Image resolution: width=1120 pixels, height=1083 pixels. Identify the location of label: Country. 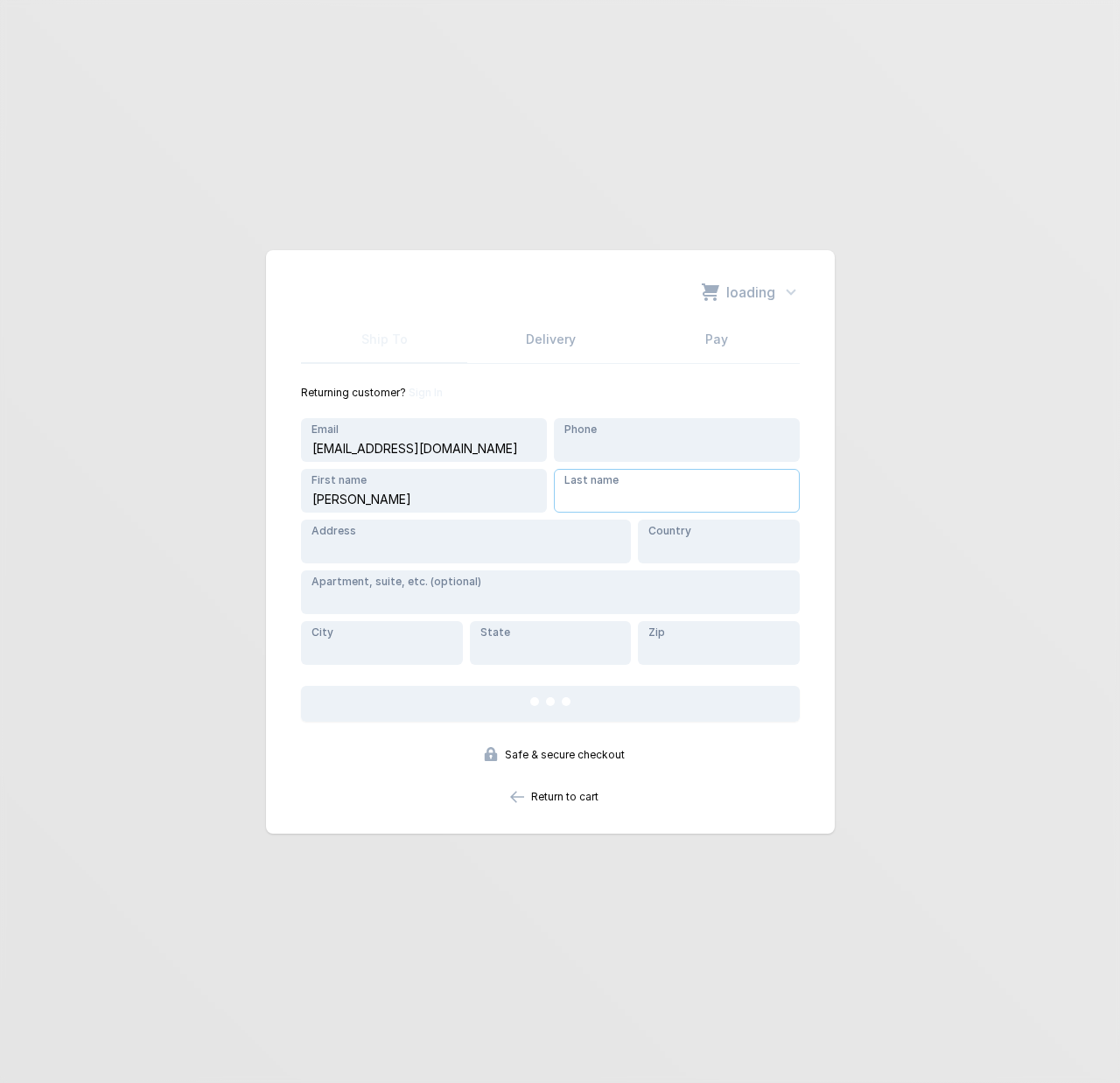
(665, 532).